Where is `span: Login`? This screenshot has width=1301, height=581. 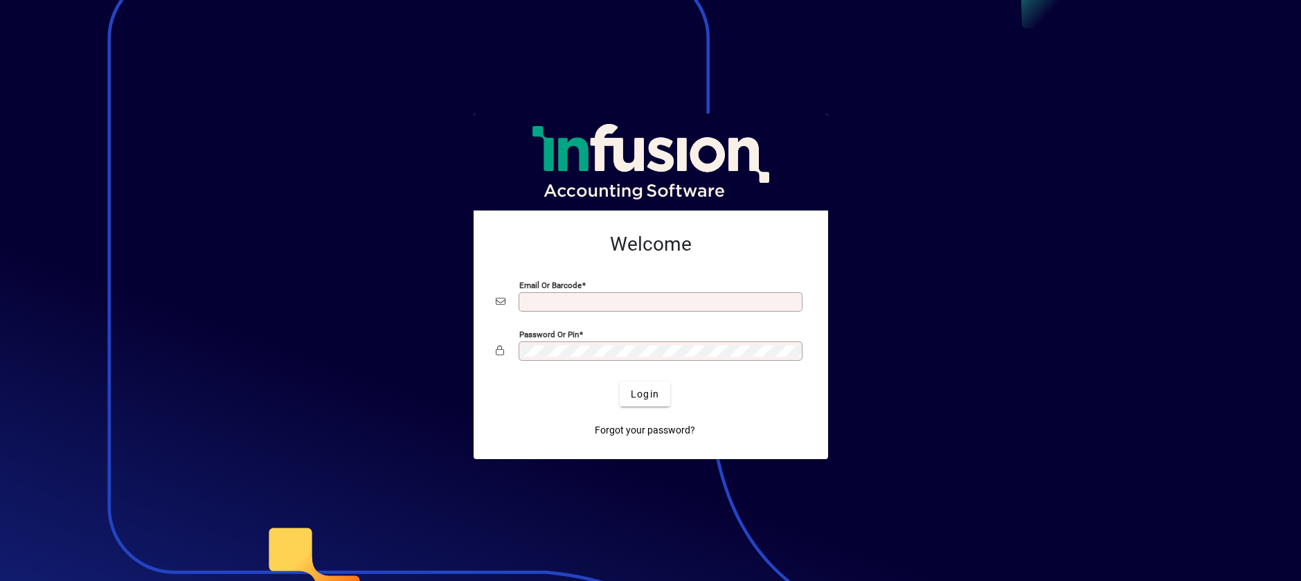
span: Login is located at coordinates (644, 394).